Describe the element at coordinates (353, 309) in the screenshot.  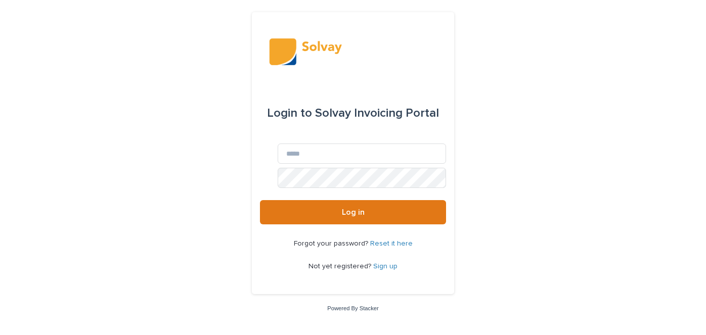
I see `a: Powered By Stacker` at that location.